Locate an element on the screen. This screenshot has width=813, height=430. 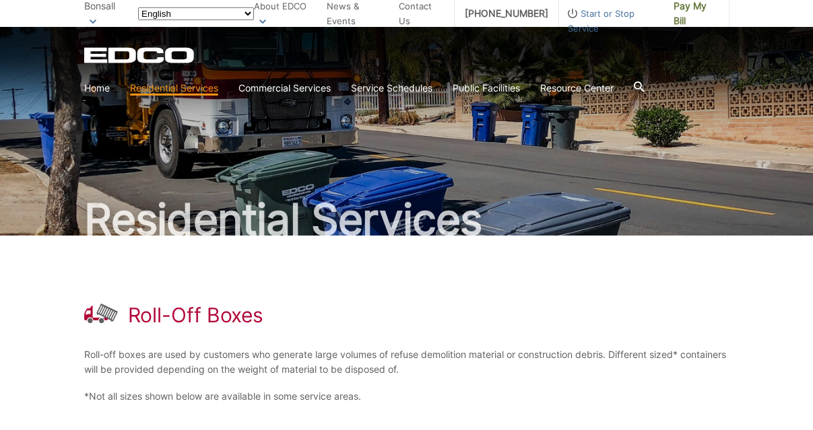
p: Roll-off boxes are used by customers who generate large volumes of refuse demolition material or ... is located at coordinates (407, 362).